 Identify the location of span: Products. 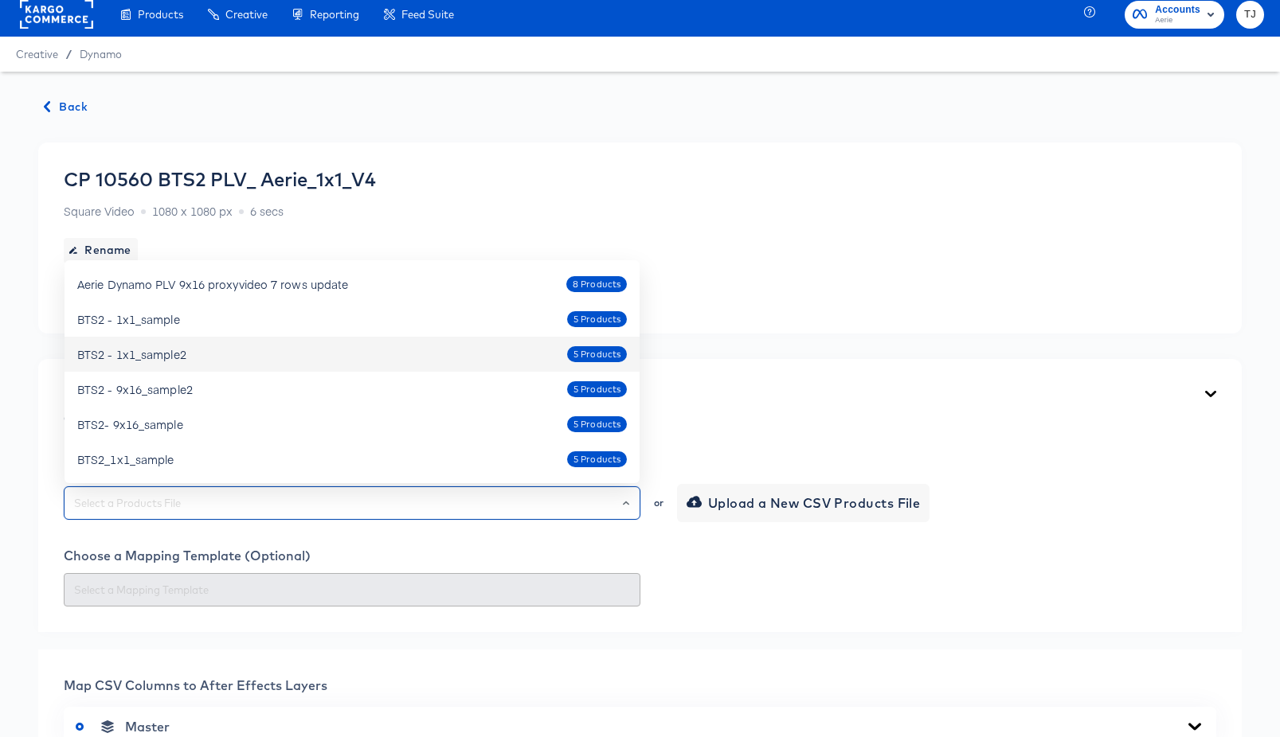
(160, 14).